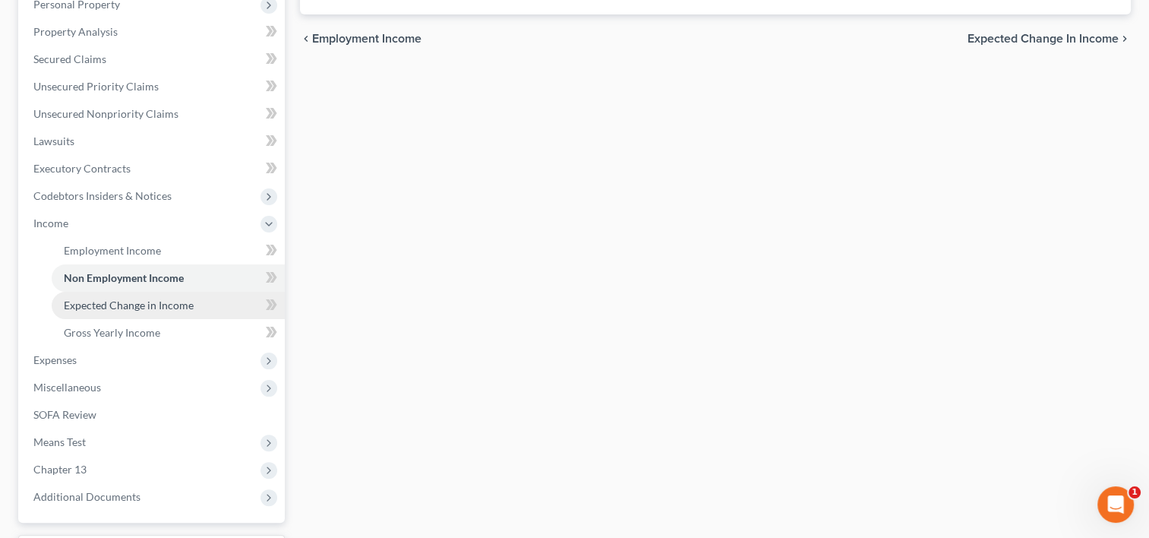 Image resolution: width=1149 pixels, height=538 pixels. Describe the element at coordinates (103, 195) in the screenshot. I see `span: Codebtors Insiders & Notices` at that location.